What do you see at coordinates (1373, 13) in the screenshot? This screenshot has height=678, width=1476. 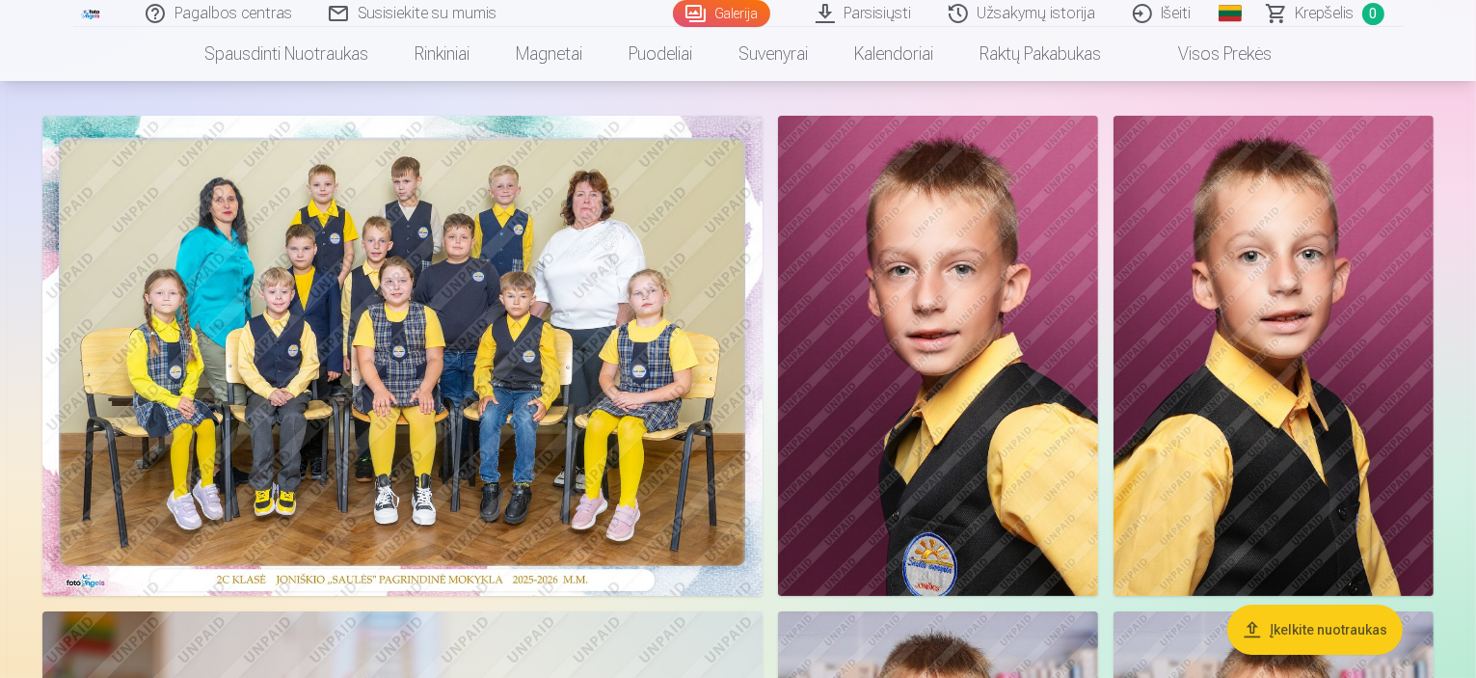 I see `span: 0` at bounding box center [1373, 13].